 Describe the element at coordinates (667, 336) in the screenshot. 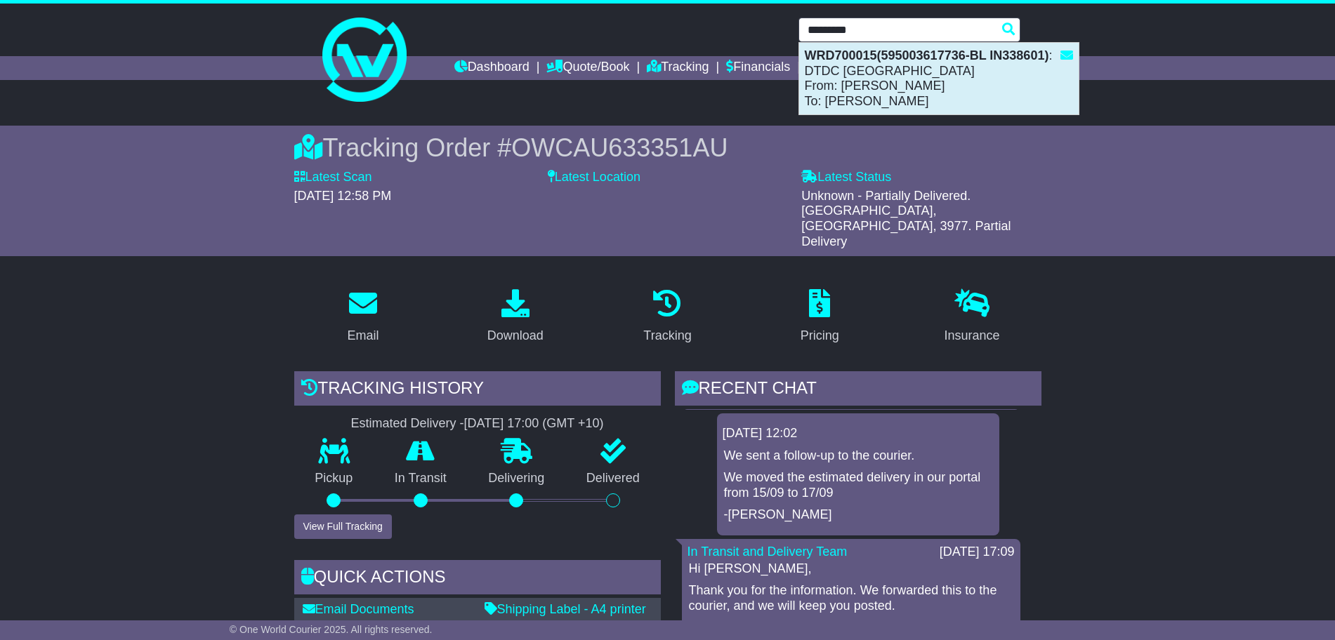

I see `div: Tracking` at that location.